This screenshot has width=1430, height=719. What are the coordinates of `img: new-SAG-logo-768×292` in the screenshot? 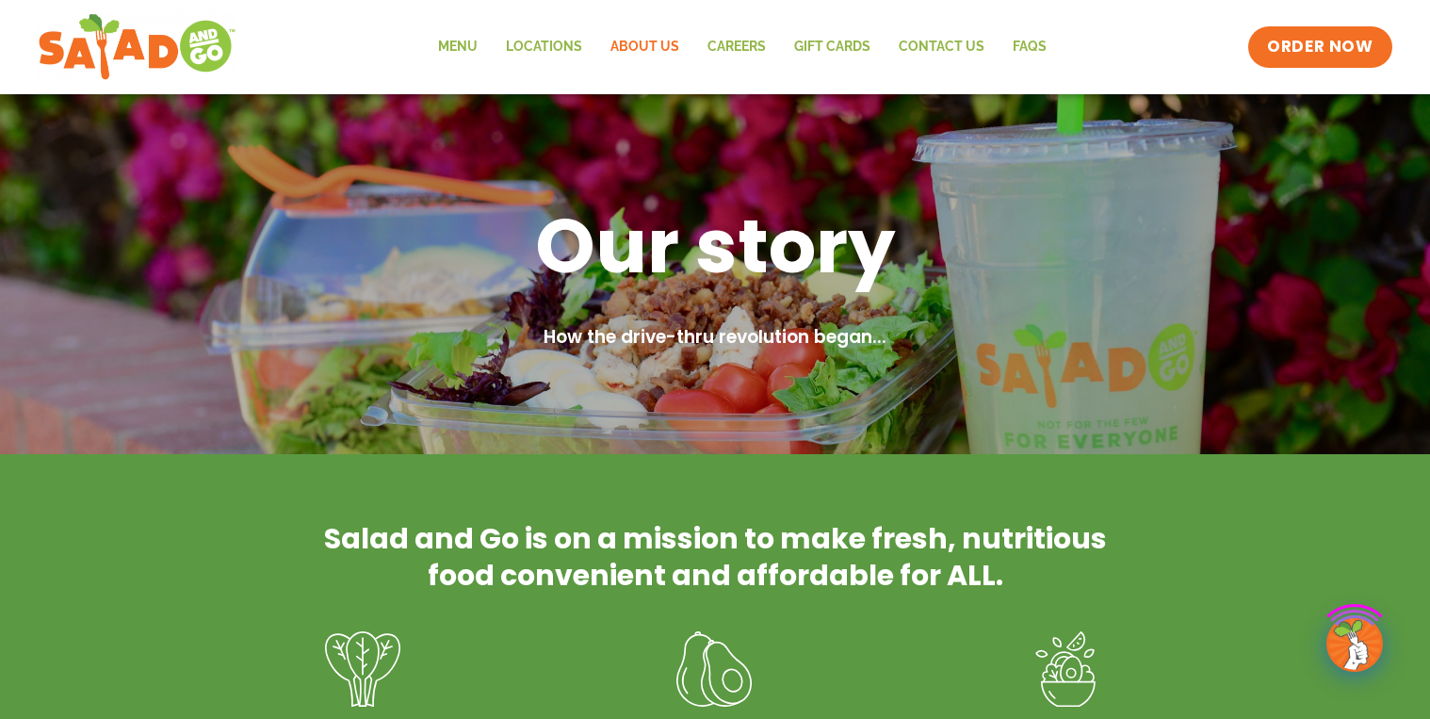 It's located at (137, 47).